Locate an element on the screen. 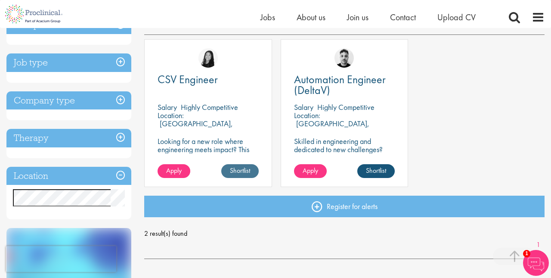 Image resolution: width=551 pixels, height=278 pixels. div: Therapy is located at coordinates (69, 138).